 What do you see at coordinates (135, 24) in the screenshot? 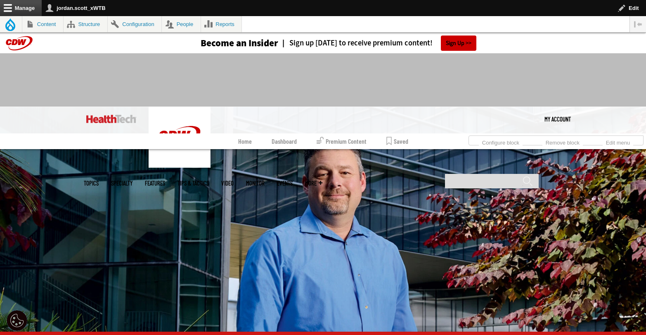
I see `a: Configuration` at bounding box center [135, 24].